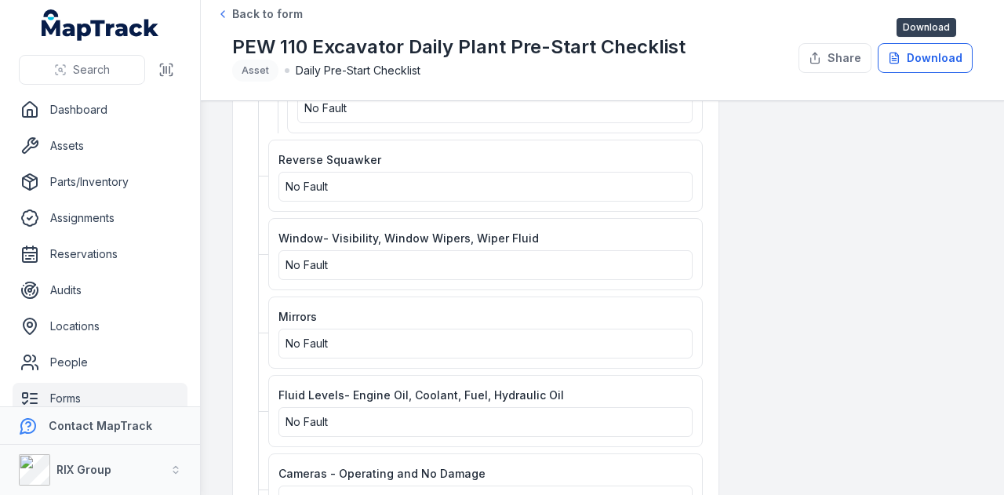  Describe the element at coordinates (297, 316) in the screenshot. I see `span: Mirrors` at that location.